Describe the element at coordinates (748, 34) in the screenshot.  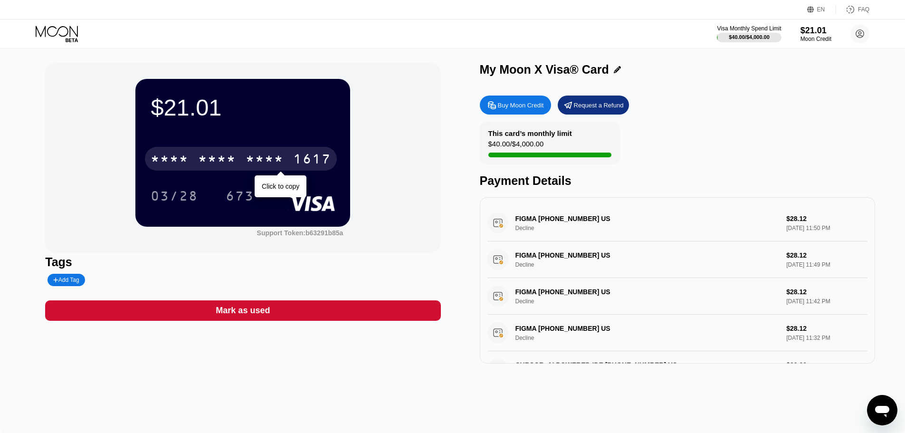
I see `div: Visa Monthly Spend Limit$40.00/$4,000.00` at that location.